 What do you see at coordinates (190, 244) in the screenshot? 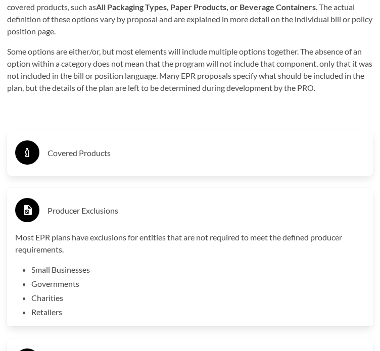
I see `p: Most EPR plans have exclusions for entities that are not required to meet the defined producer re...` at bounding box center [190, 244].